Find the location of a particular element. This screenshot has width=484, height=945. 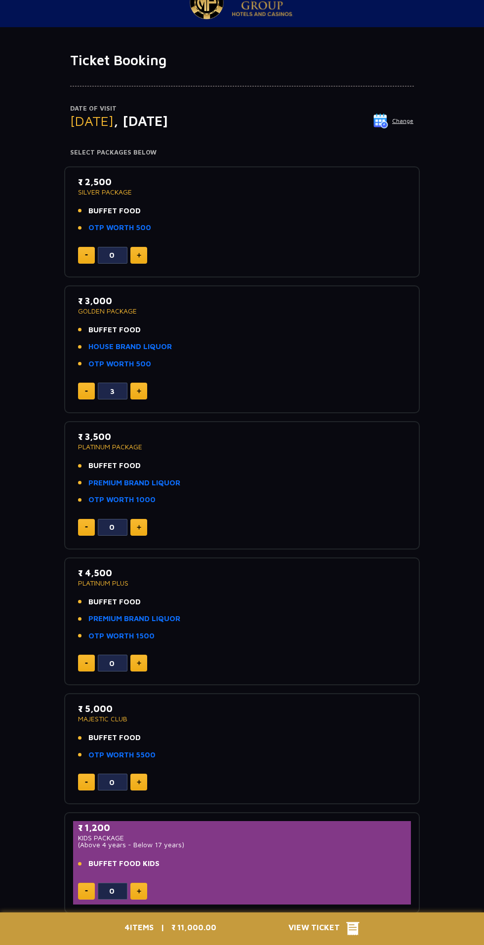

span: View Ticket is located at coordinates (317, 929).